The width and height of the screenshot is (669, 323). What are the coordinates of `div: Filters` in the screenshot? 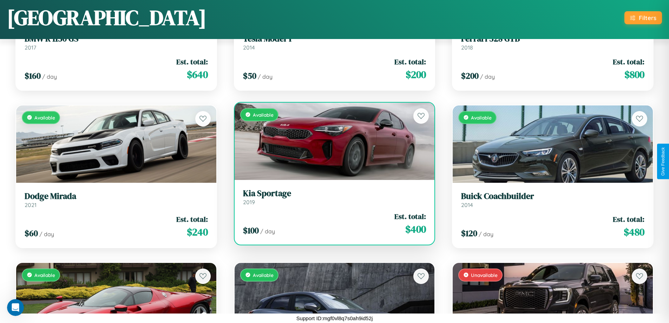 It's located at (648, 18).